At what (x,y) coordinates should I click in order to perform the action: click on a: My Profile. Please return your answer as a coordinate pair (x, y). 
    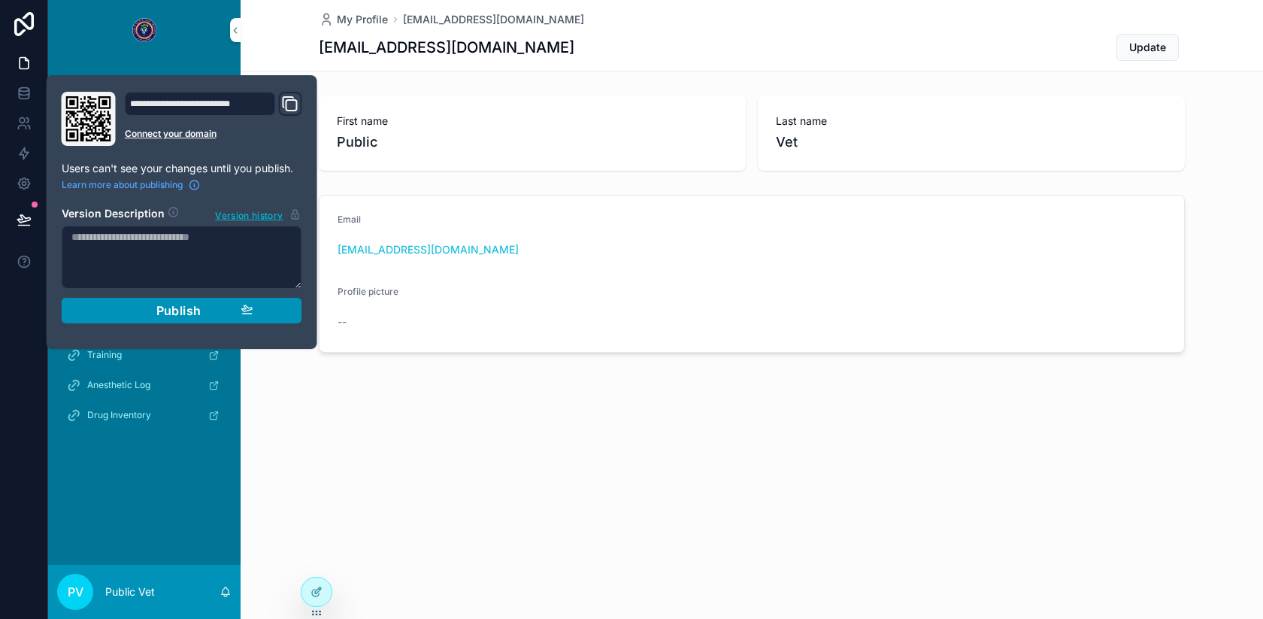
    Looking at the image, I should click on (353, 20).